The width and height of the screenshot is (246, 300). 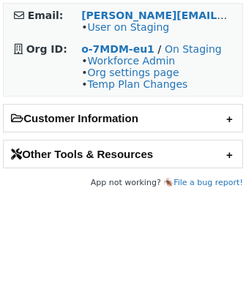 What do you see at coordinates (47, 49) in the screenshot?
I see `strong: Org ID:` at bounding box center [47, 49].